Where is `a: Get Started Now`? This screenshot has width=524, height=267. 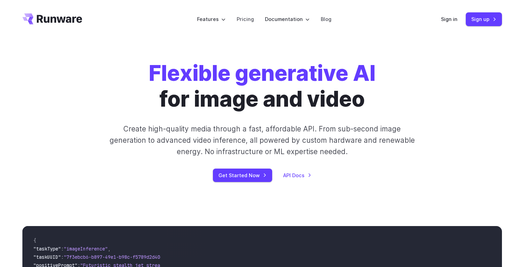
a: Get Started Now is located at coordinates (242, 175).